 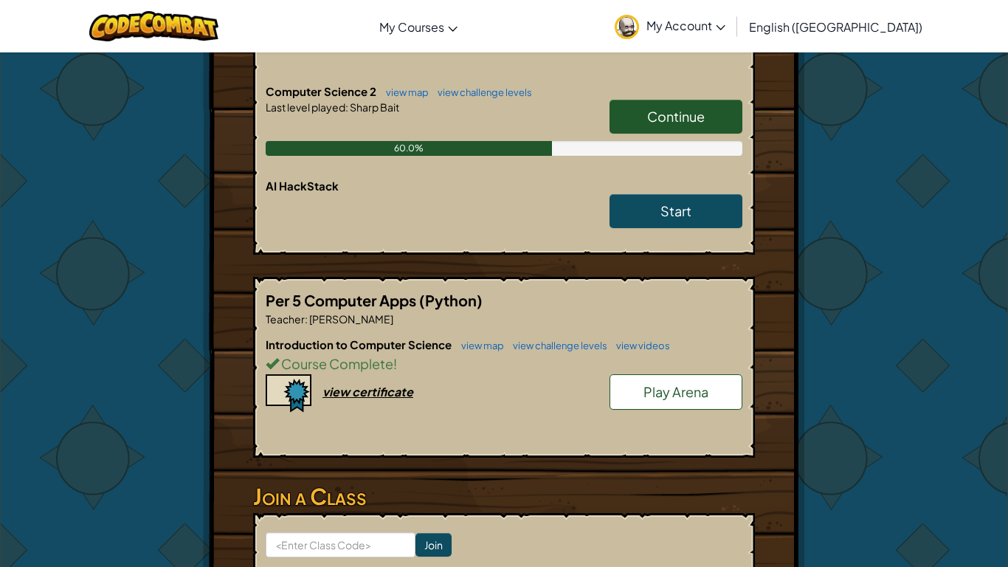 I want to click on span: Play Arena, so click(x=676, y=391).